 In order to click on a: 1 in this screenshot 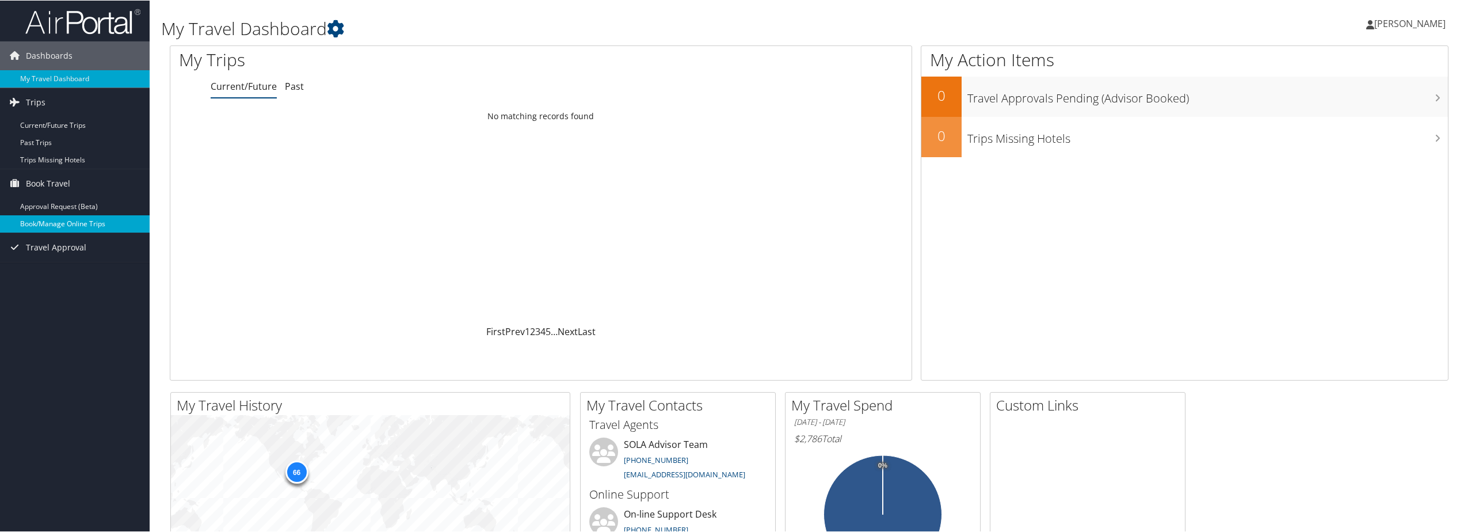, I will do `click(527, 331)`.